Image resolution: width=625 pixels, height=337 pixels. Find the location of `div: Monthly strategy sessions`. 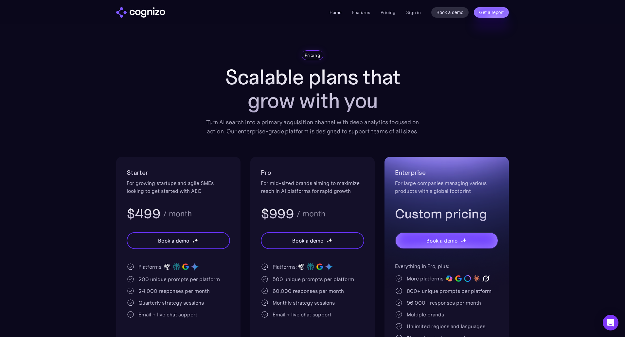

div: Monthly strategy sessions is located at coordinates (304, 303).